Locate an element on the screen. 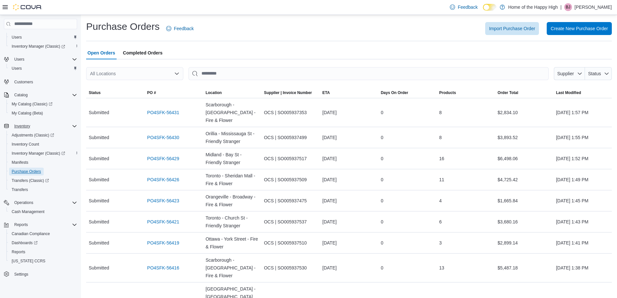  button: My Catalog (Beta) is located at coordinates (43, 113).